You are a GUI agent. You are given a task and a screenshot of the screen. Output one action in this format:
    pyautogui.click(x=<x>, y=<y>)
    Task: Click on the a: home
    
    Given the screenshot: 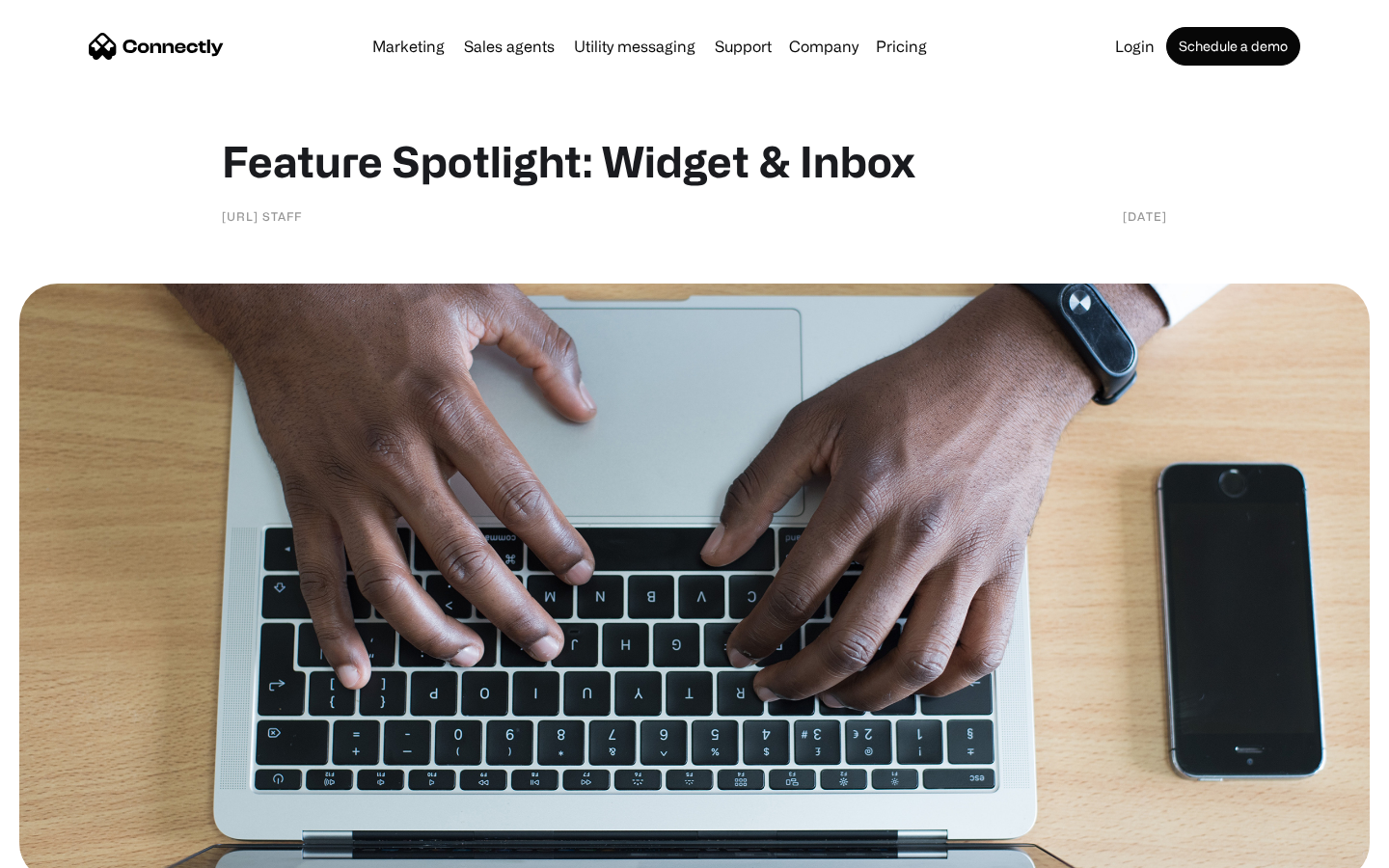 What is the action you would take?
    pyautogui.click(x=156, y=47)
    